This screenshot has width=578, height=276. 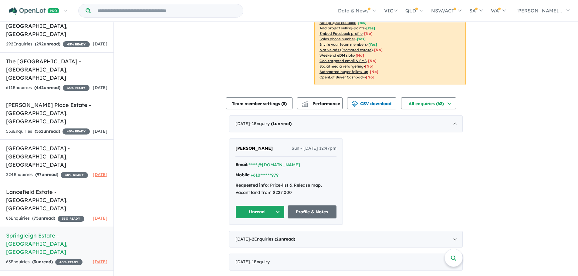 I want to click on button: All enquiries (63), so click(x=428, y=103).